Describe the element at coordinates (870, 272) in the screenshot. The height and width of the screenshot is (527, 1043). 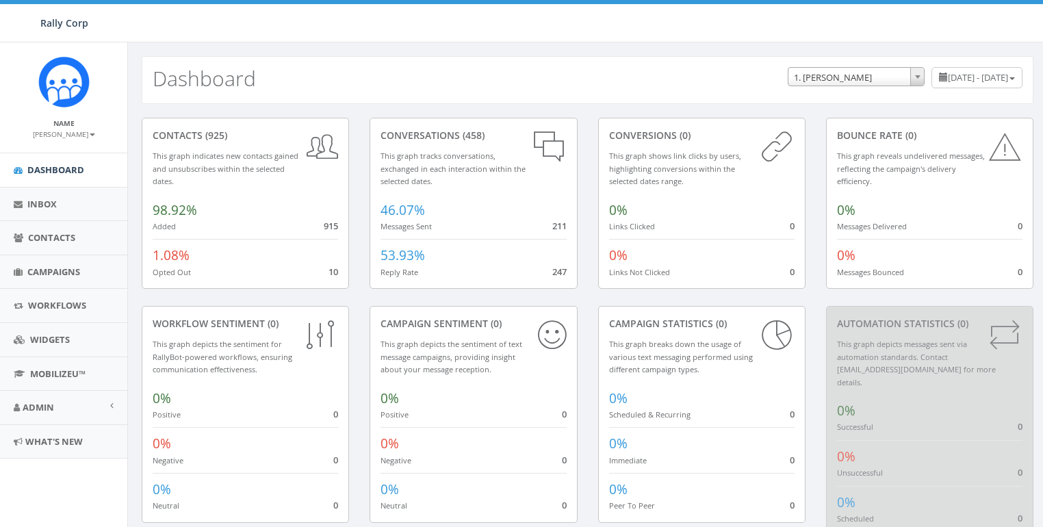
I see `small: Messages Bounced` at that location.